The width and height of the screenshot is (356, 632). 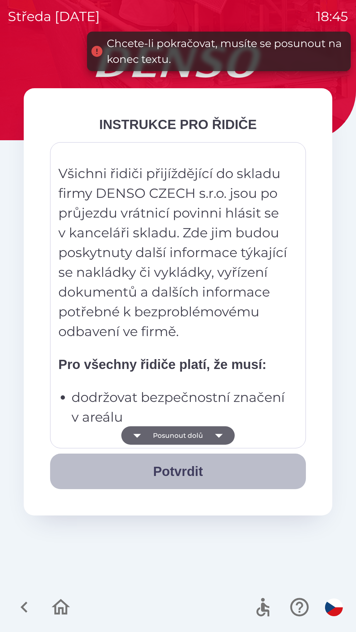 I want to click on img: cs flag, so click(x=334, y=608).